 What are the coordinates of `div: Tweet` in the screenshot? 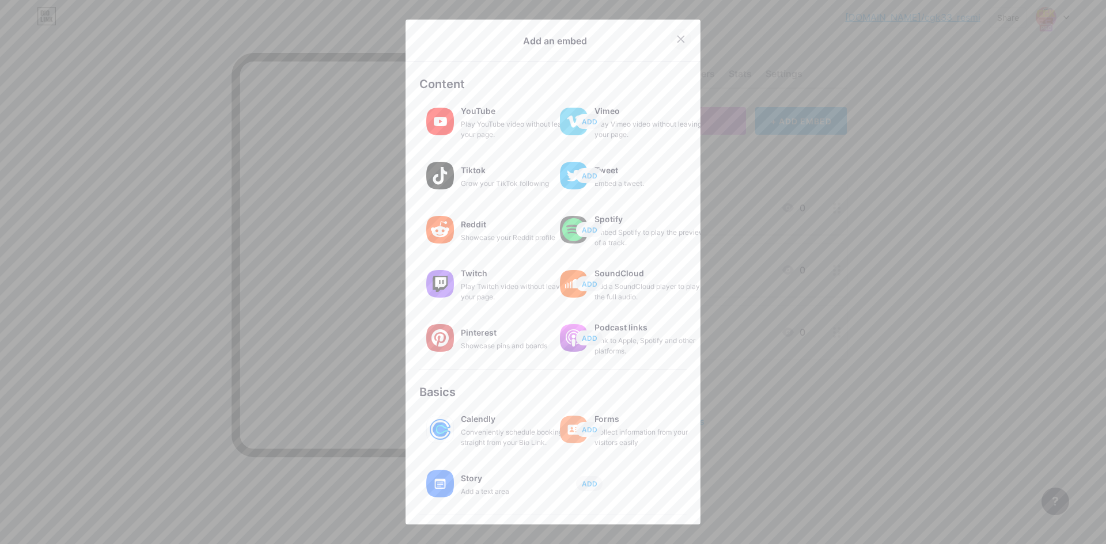 It's located at (652, 171).